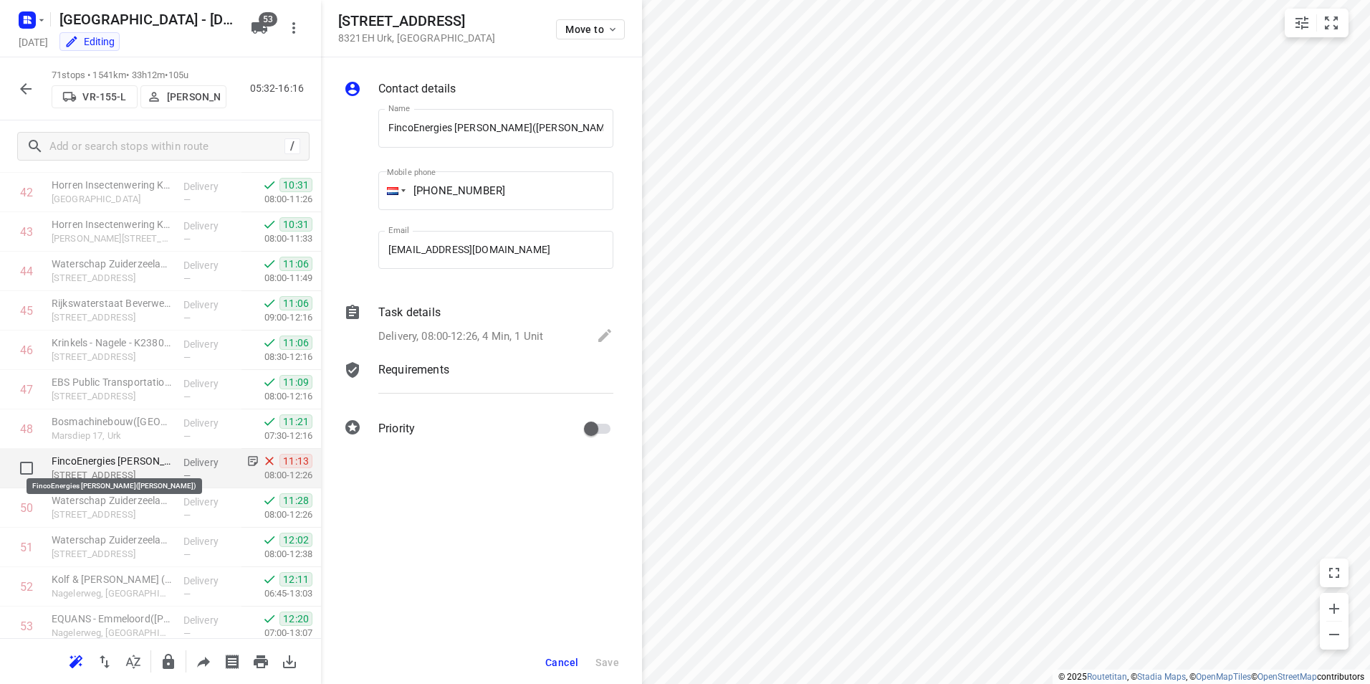 This screenshot has width=1370, height=684. I want to click on p: Kolf & Molijn (Rollecate)(Janneke Vink), so click(112, 579).